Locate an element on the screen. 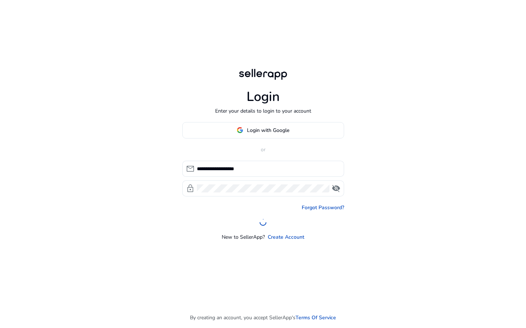 Image resolution: width=526 pixels, height=328 pixels. a: Create Account is located at coordinates (286, 237).